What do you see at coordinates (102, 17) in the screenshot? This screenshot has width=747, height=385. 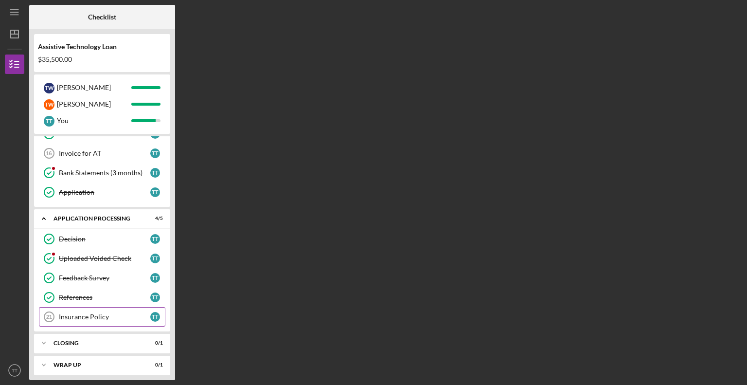 I see `b: Checklist` at bounding box center [102, 17].